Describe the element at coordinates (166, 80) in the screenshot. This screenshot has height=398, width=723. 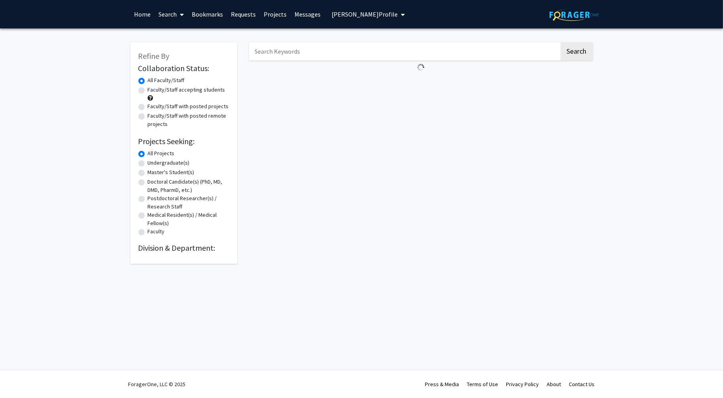
I see `label: All Faculty/Staff` at that location.